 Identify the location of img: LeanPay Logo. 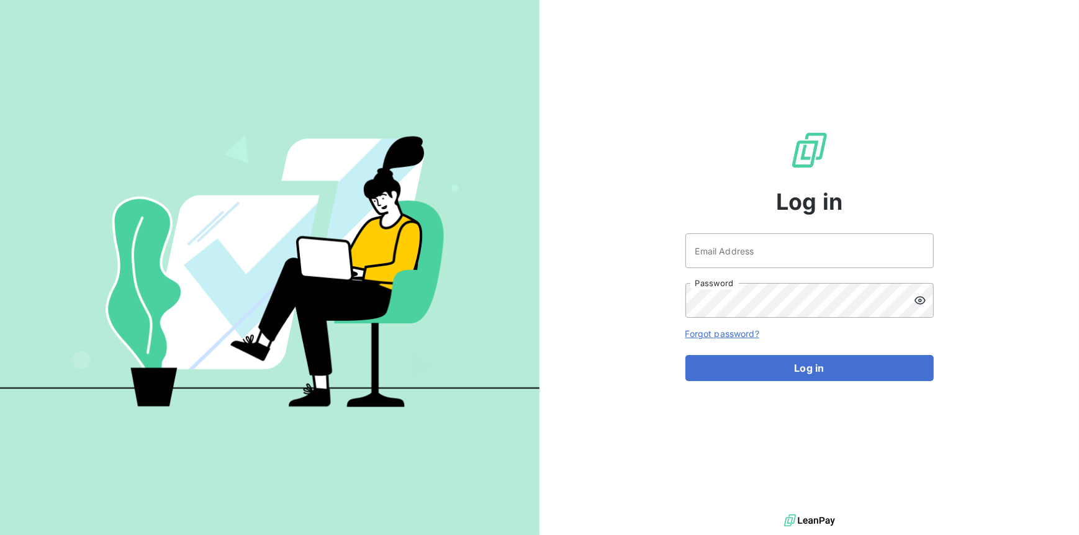
(809, 150).